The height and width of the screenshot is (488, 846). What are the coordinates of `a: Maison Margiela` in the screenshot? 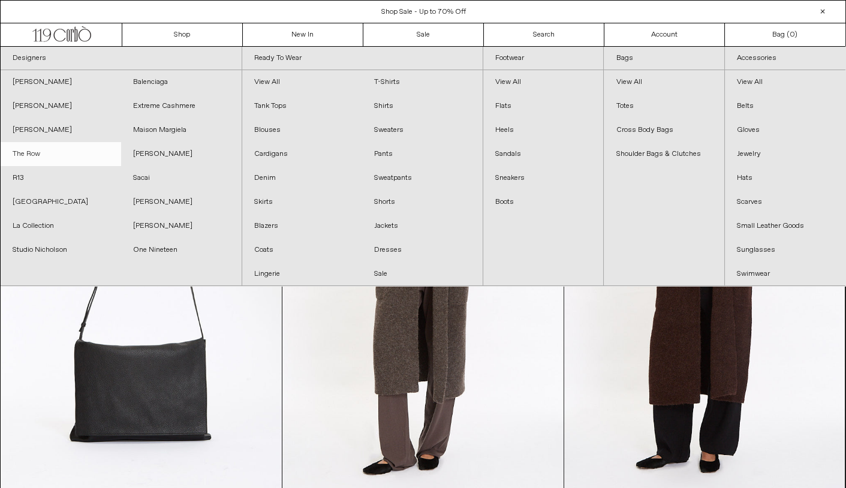 It's located at (181, 130).